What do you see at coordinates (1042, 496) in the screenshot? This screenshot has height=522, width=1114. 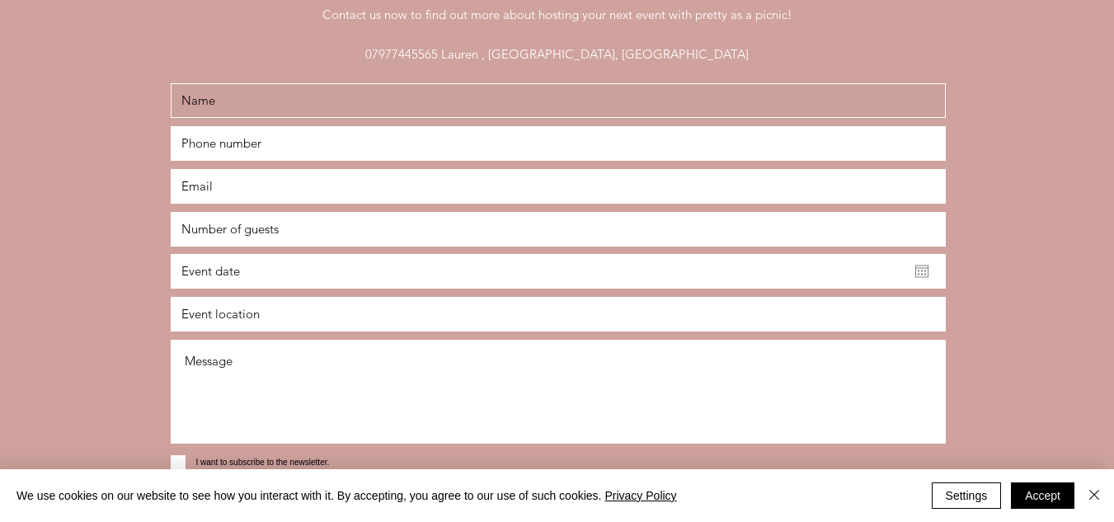 I see `button: Accept` at bounding box center [1042, 496].